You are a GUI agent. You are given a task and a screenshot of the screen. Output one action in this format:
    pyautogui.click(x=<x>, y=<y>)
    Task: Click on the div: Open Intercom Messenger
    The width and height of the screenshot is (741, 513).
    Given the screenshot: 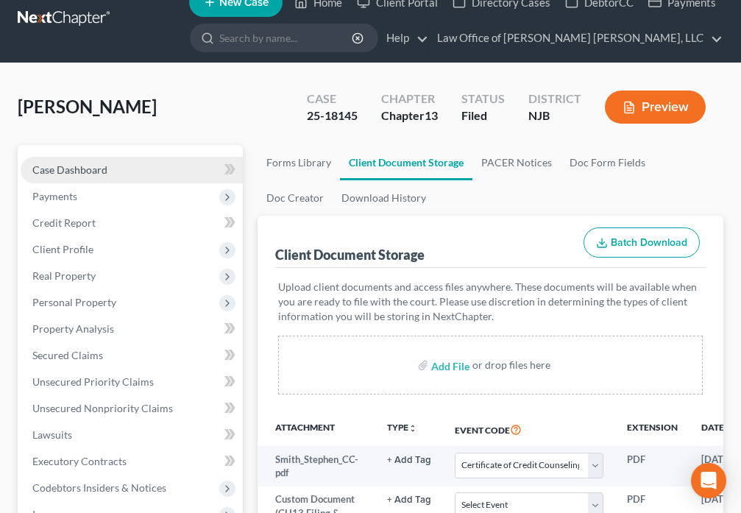 What is the action you would take?
    pyautogui.click(x=709, y=481)
    